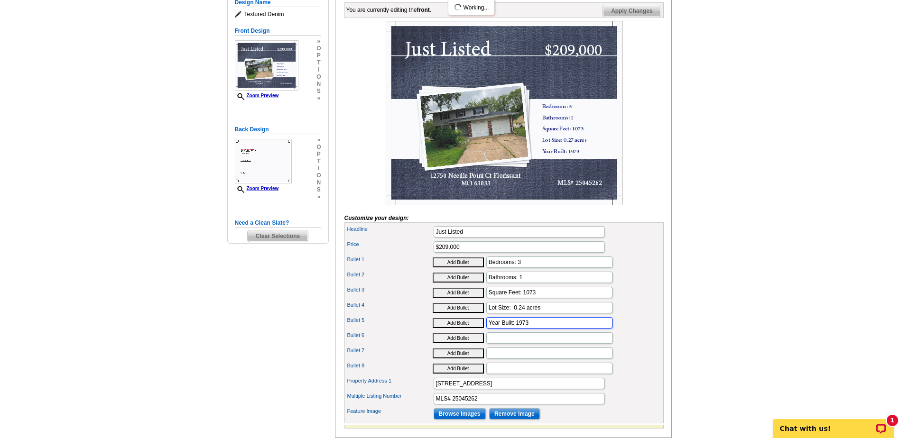 The image size is (900, 438). Describe the element at coordinates (390, 335) in the screenshot. I see `label: Bullet 6` at that location.